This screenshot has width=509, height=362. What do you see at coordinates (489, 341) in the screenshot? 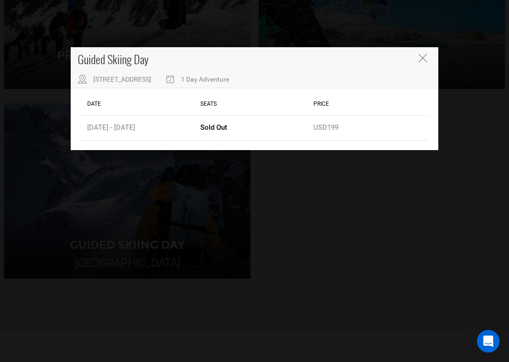
I see `div: Open Intercom Messenger` at bounding box center [489, 341].